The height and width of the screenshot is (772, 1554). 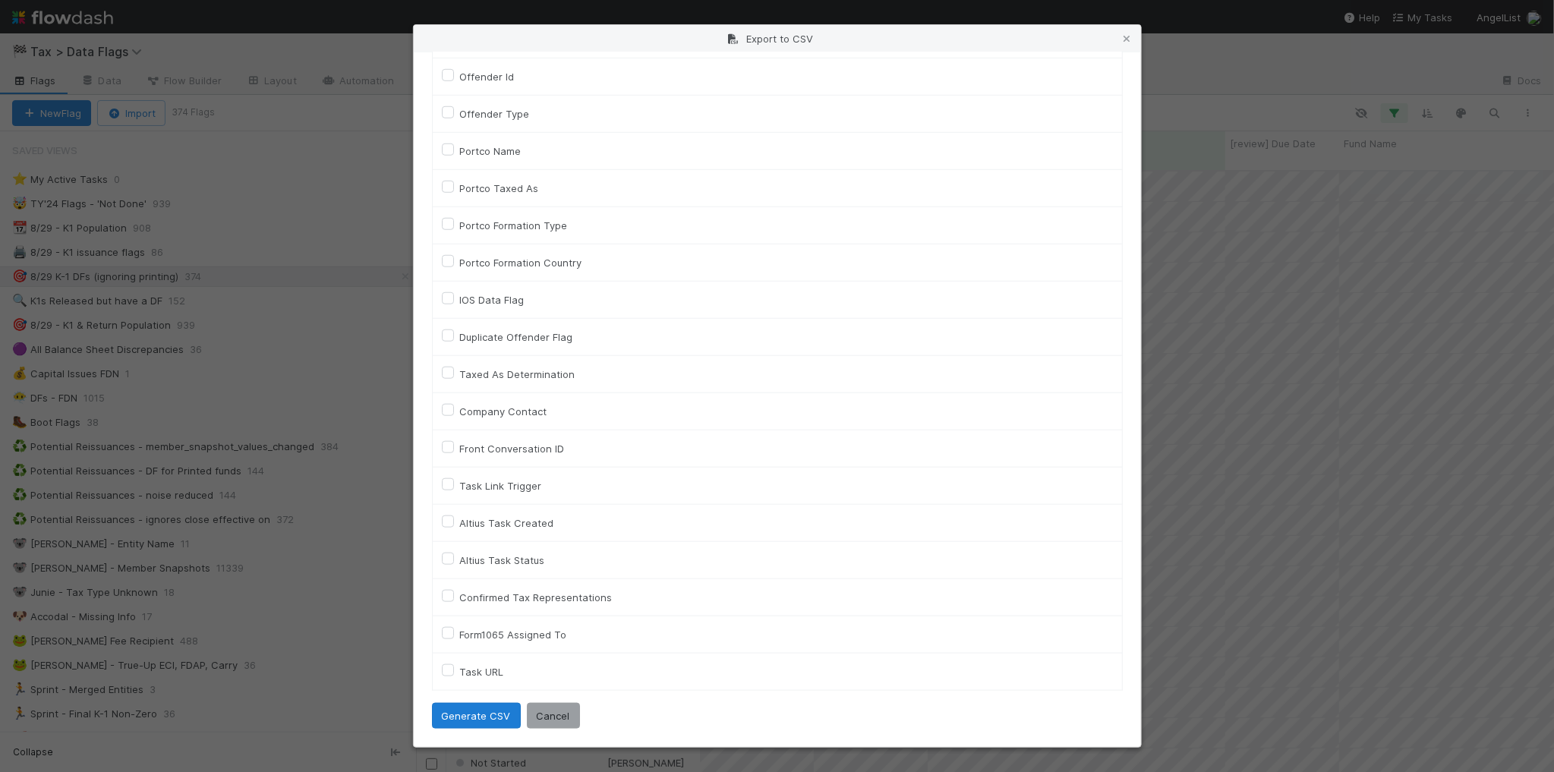 I want to click on button: Cancel, so click(x=553, y=716).